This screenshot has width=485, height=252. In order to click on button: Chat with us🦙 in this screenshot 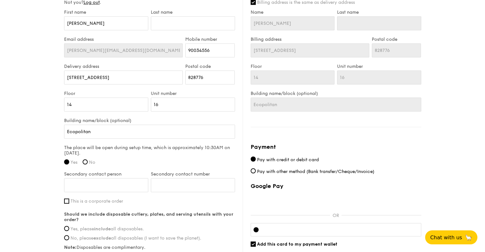, I will do `click(451, 237)`.